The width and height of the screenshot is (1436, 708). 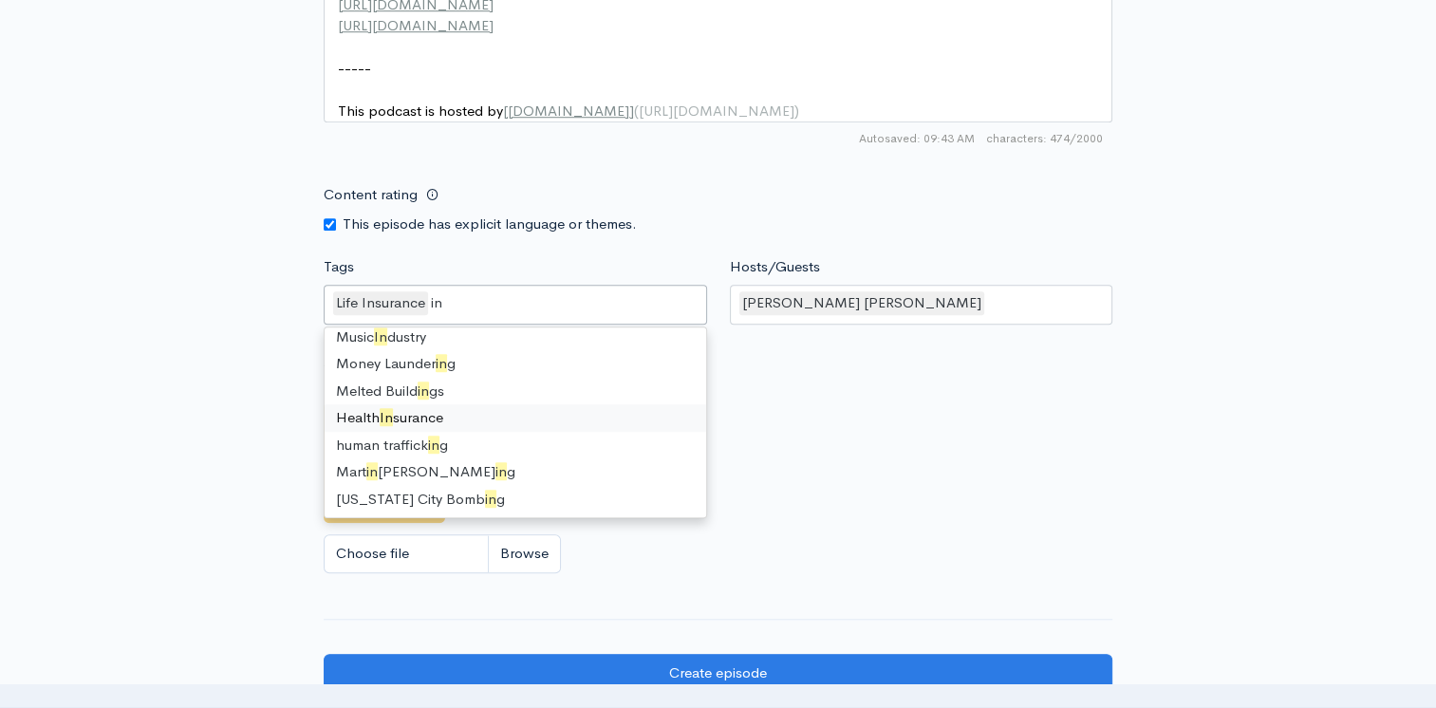 What do you see at coordinates (380, 303) in the screenshot?
I see `div: Life Insurance` at bounding box center [380, 303].